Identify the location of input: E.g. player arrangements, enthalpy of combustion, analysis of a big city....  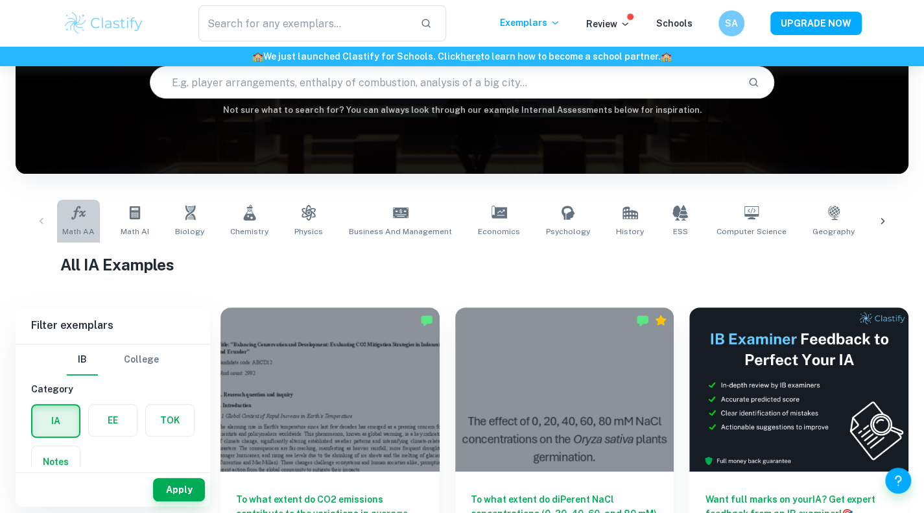
(444, 82).